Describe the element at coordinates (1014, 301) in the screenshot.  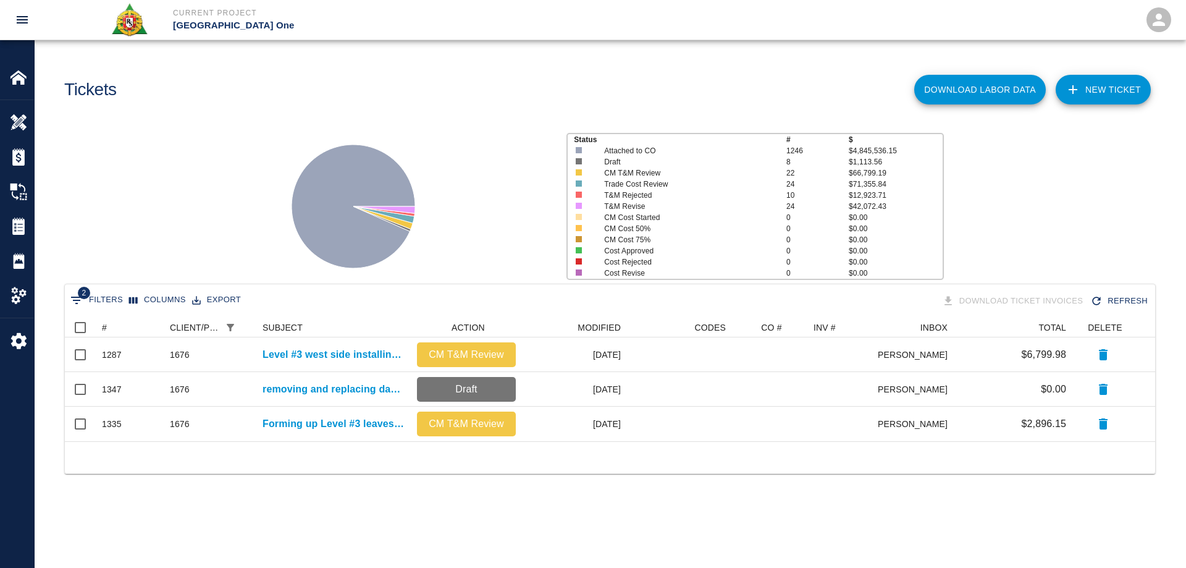
I see `div: Tickets download in groups of 15` at that location.